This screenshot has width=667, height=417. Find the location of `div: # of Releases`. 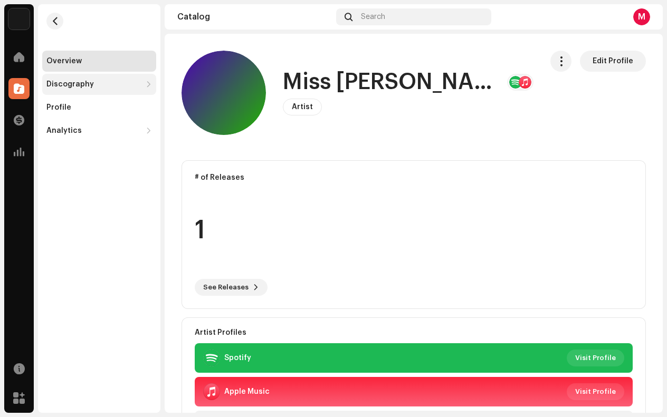

div: # of Releases is located at coordinates (413, 178).